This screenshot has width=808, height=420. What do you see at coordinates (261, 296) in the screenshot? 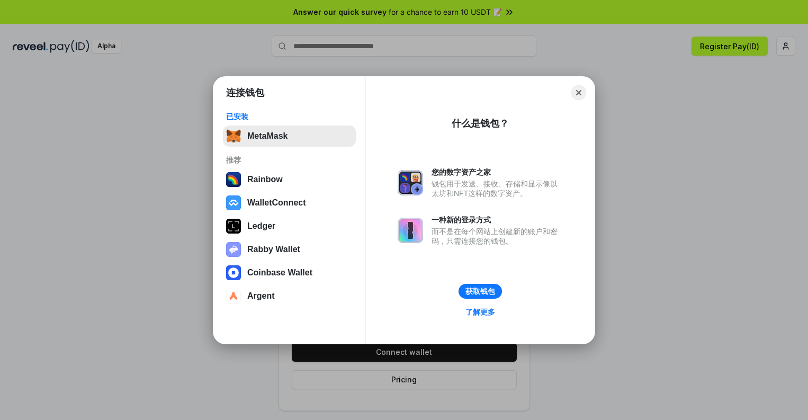
I see `div: Argent` at bounding box center [261, 296].